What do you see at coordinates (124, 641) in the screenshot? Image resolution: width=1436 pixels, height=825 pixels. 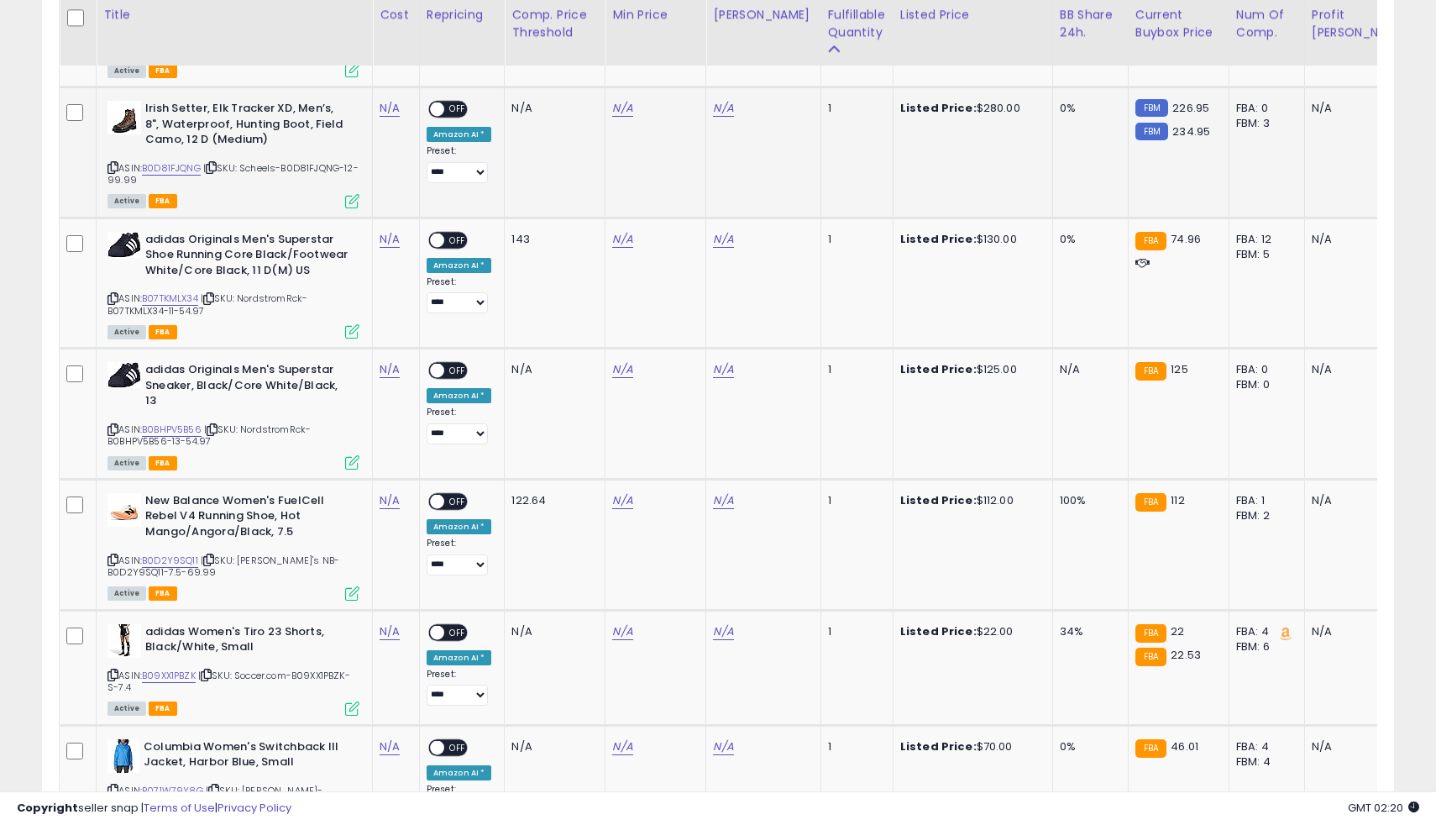 I see `img: 311CSt5yPcL._SL40_.jpg` at bounding box center [124, 641].